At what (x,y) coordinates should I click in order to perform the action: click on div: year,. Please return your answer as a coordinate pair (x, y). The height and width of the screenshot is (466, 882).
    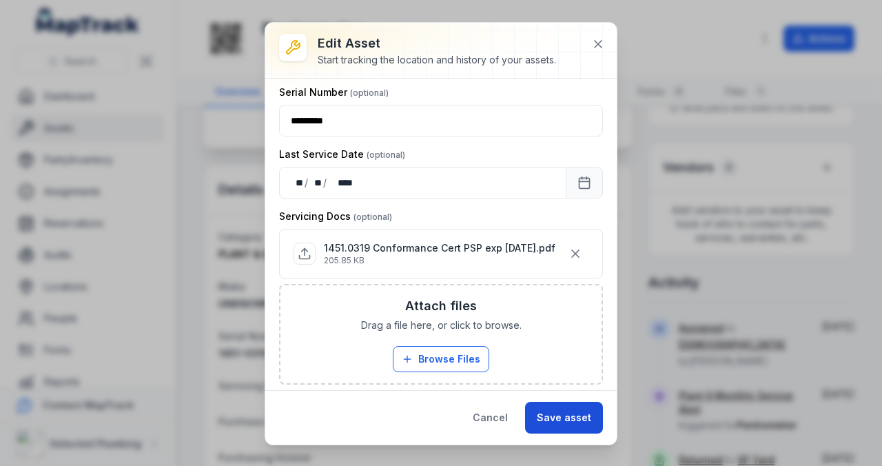
    Looking at the image, I should click on (341, 183).